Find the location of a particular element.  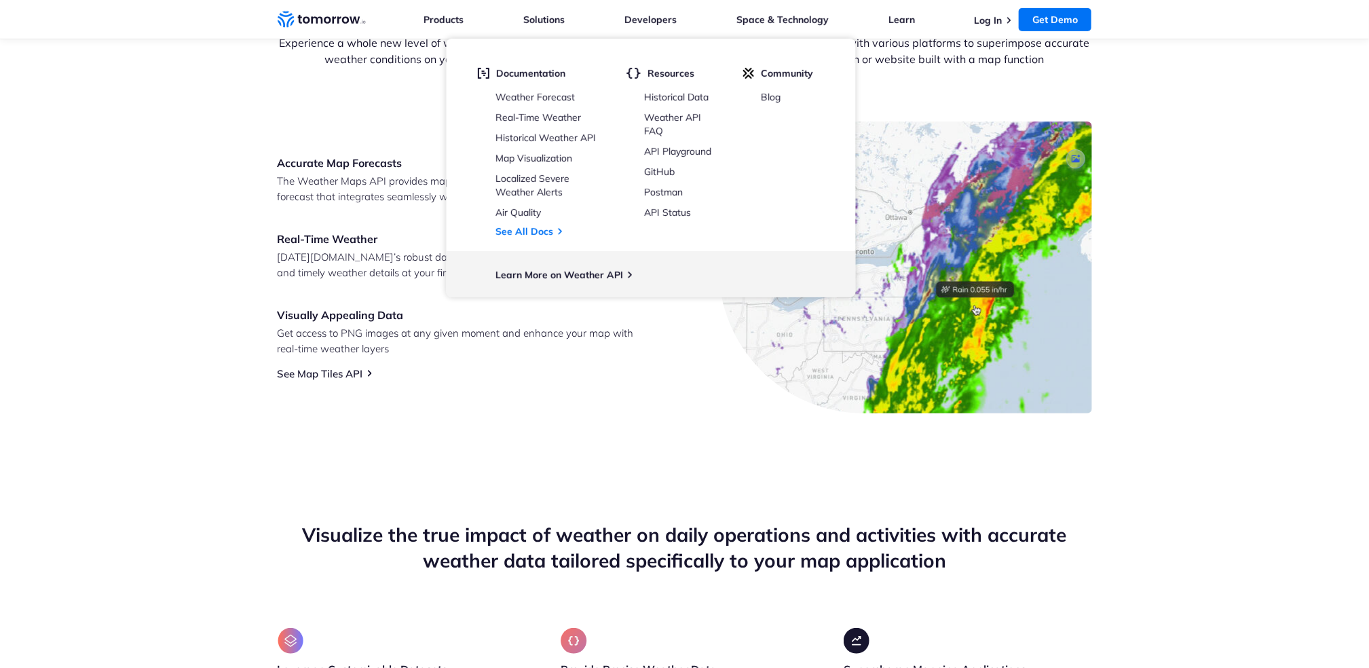

a: See All Docs is located at coordinates (524, 232).